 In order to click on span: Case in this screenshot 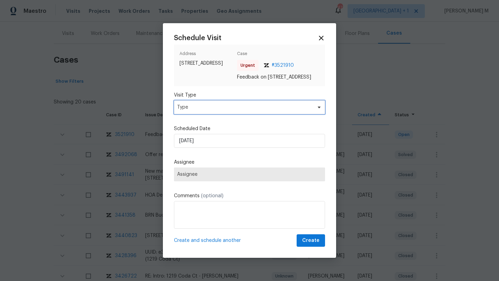, I will do `click(278, 55)`.